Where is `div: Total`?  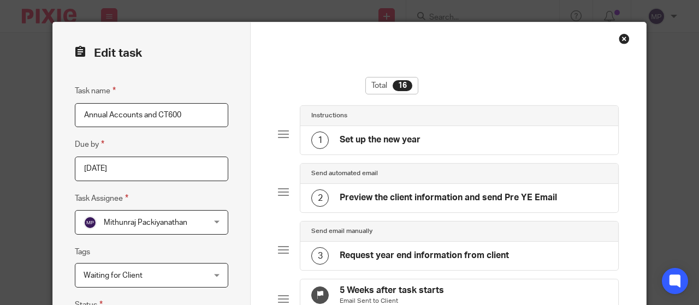
div: Total is located at coordinates (392, 86).